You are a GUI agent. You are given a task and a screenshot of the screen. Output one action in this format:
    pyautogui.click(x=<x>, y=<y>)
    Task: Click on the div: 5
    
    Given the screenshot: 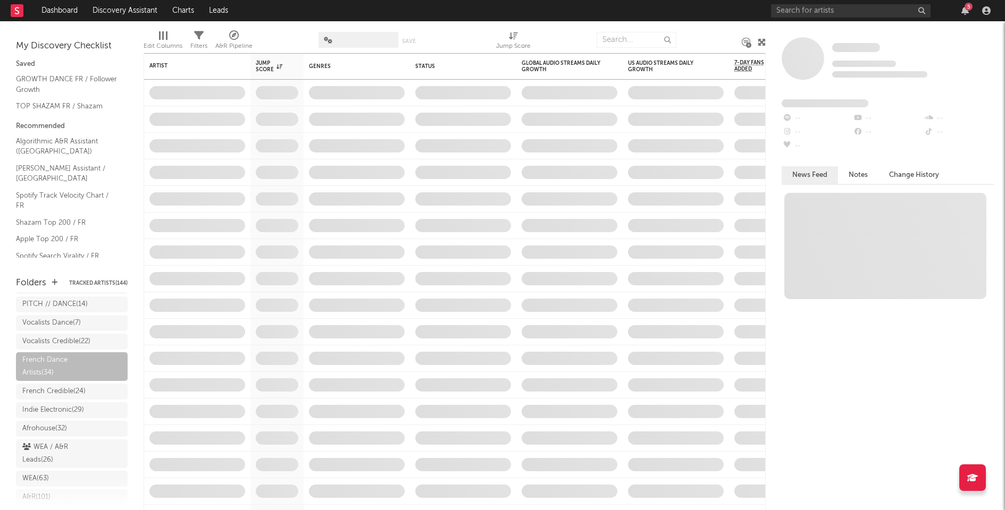 What is the action you would take?
    pyautogui.click(x=968, y=6)
    